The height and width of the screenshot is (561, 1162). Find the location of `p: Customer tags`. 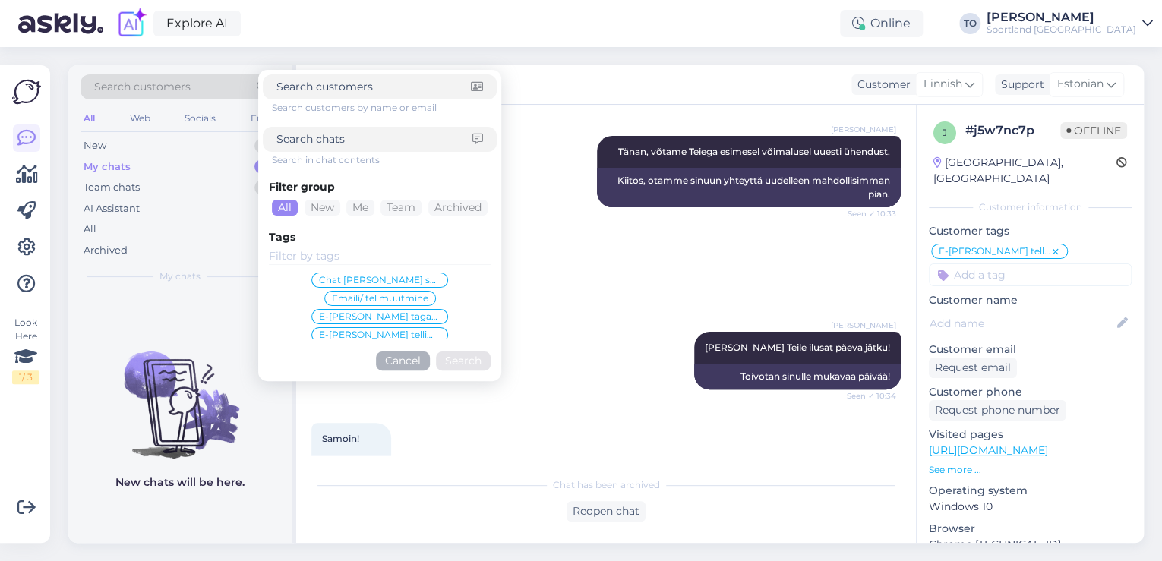

p: Customer tags is located at coordinates (1030, 231).